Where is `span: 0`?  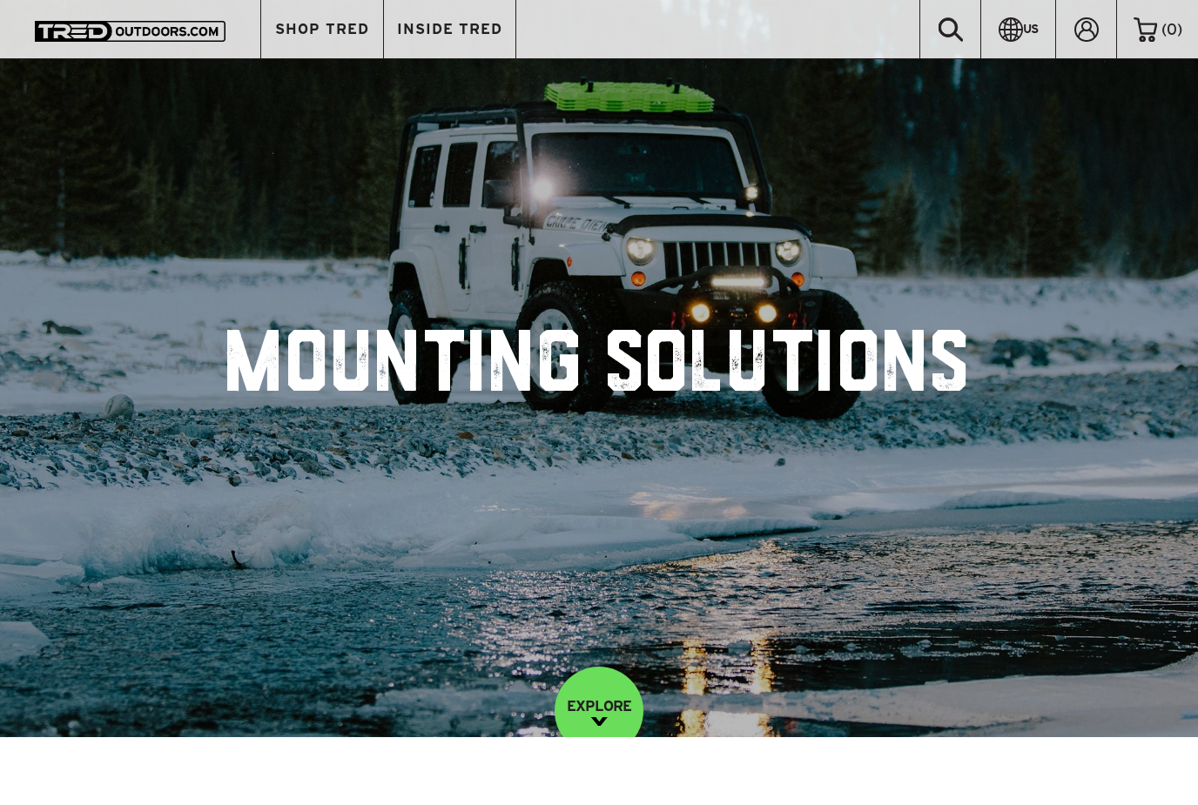
span: 0 is located at coordinates (1172, 29).